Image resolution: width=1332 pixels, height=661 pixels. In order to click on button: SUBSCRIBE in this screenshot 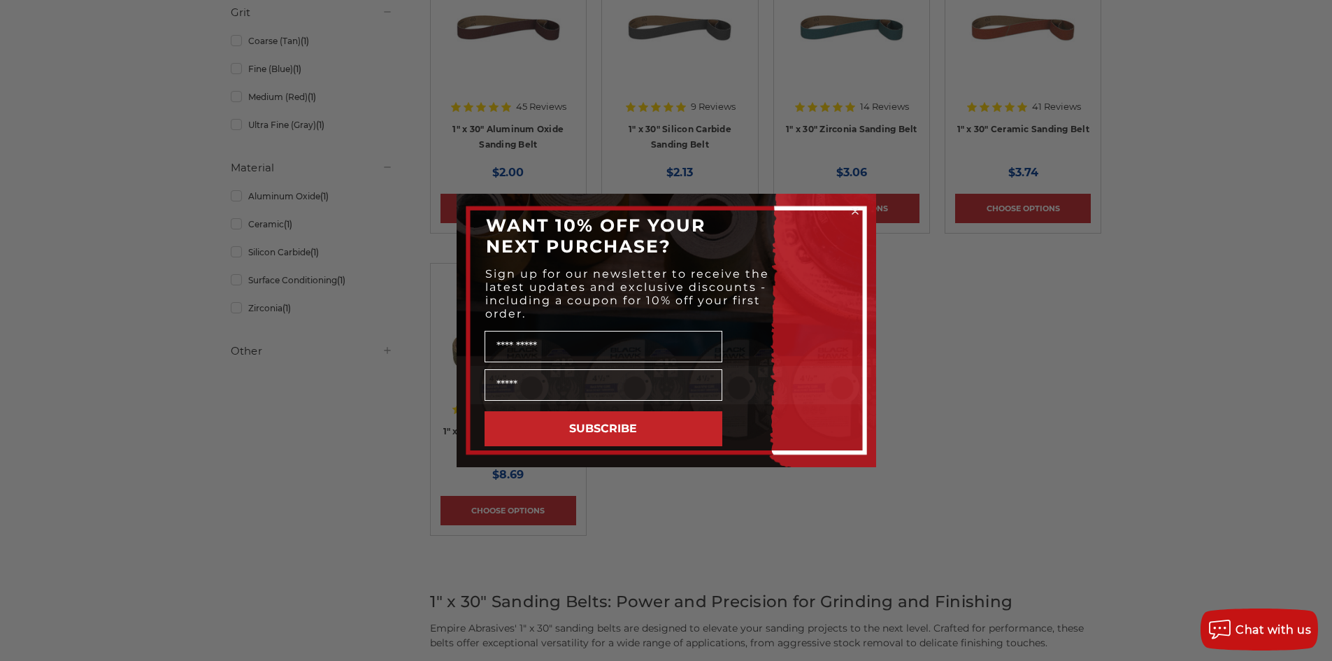, I will do `click(603, 429)`.